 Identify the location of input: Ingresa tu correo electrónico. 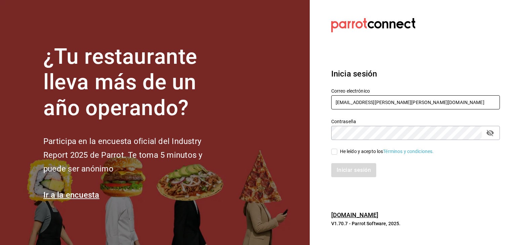
(415, 102).